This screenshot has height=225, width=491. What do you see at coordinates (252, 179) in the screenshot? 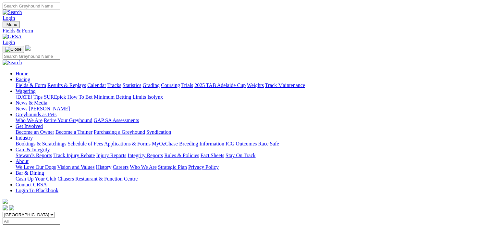
I see `div: Bar & Dining` at bounding box center [252, 179].